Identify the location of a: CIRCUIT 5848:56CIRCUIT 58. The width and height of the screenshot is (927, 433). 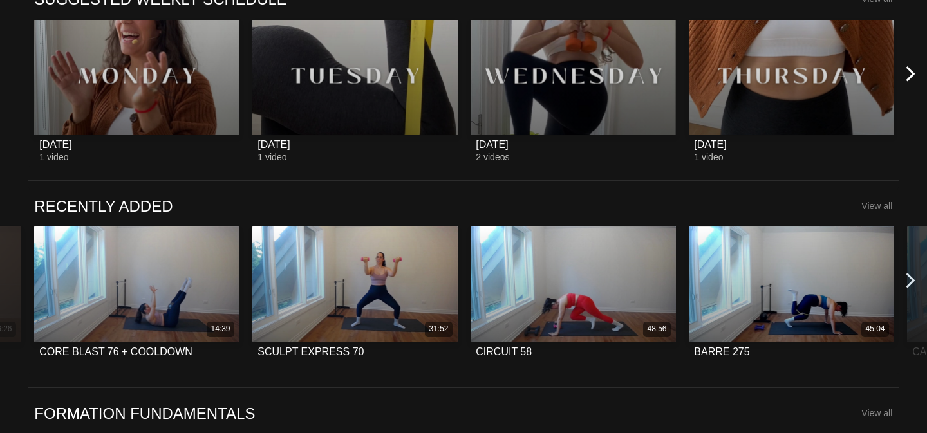
(573, 297).